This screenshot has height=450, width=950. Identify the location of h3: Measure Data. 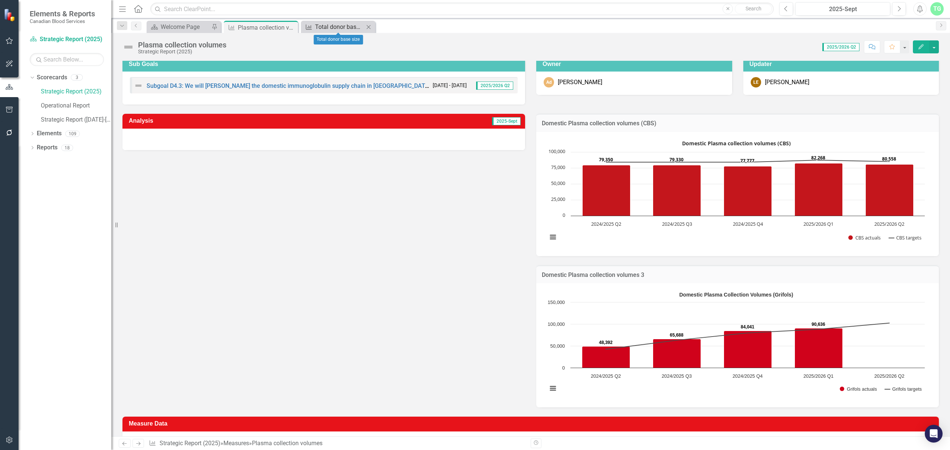
(532, 424).